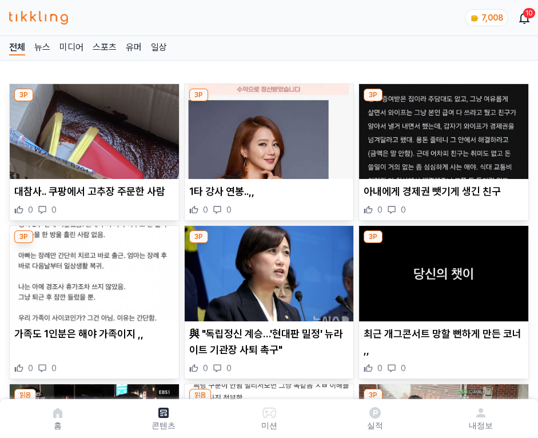 The height and width of the screenshot is (438, 538). What do you see at coordinates (444, 152) in the screenshot?
I see `div: 3P 아내에게 경제권 뺏기게 생긴 친구 아내에게 경제권 뺏기게 생긴 친구 0 0` at bounding box center [444, 152].